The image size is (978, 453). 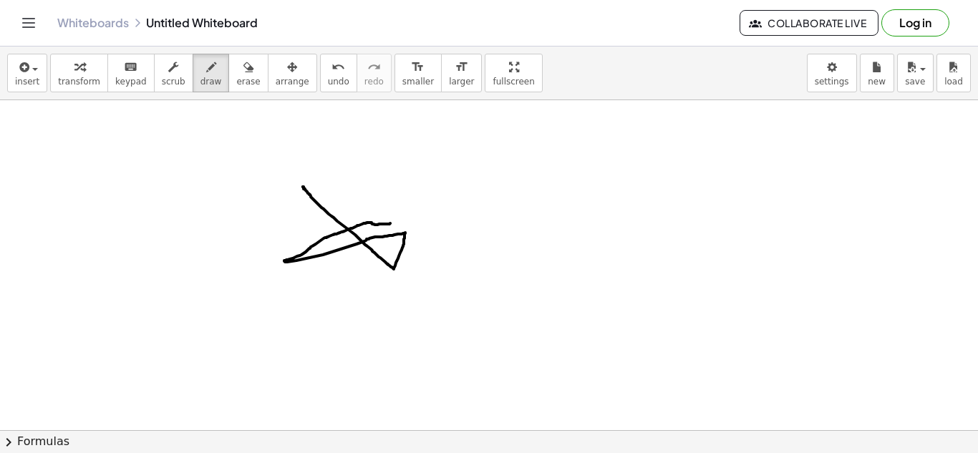 What do you see at coordinates (374, 73) in the screenshot?
I see `button: redoredo` at bounding box center [374, 73].